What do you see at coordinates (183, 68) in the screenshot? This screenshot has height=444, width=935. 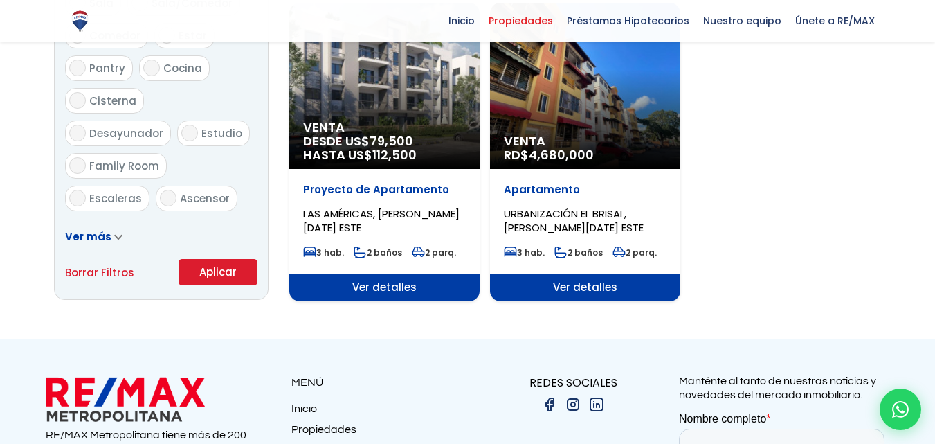 I see `span: Cocina` at bounding box center [183, 68].